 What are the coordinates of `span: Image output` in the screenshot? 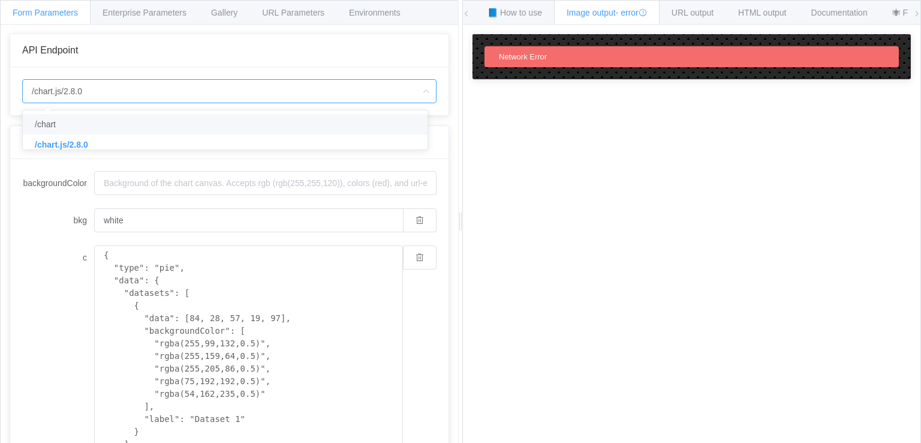 It's located at (607, 13).